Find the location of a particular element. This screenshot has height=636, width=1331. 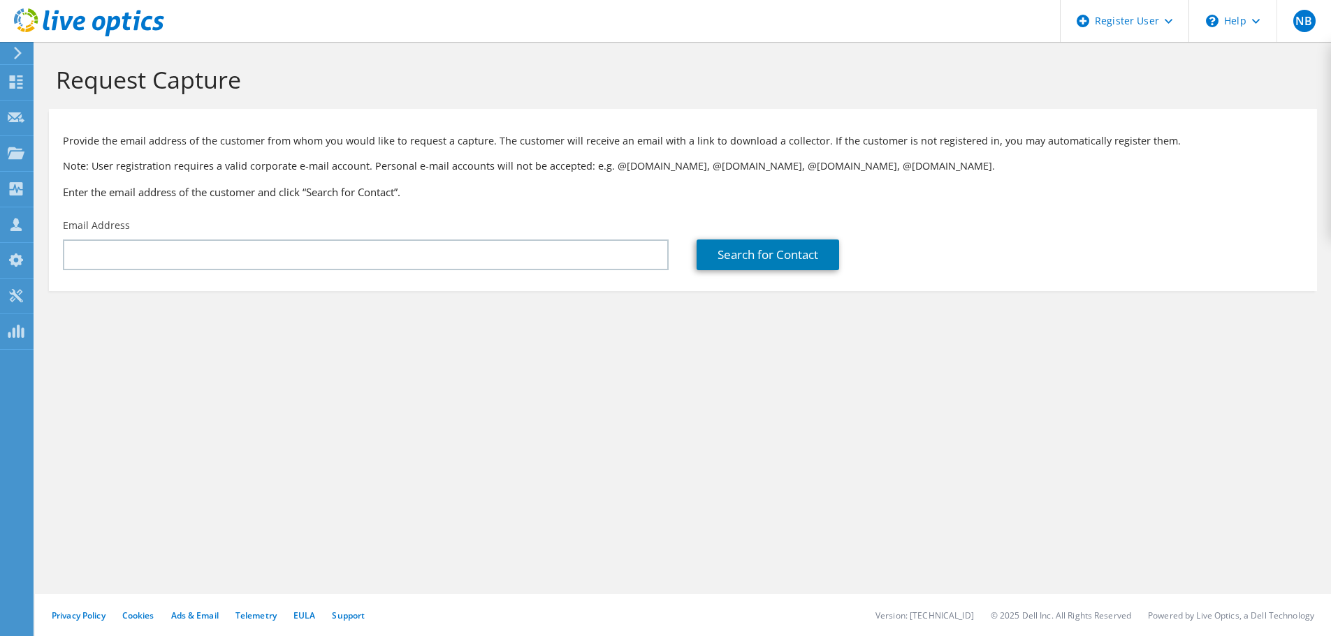

label: Email Address is located at coordinates (96, 226).